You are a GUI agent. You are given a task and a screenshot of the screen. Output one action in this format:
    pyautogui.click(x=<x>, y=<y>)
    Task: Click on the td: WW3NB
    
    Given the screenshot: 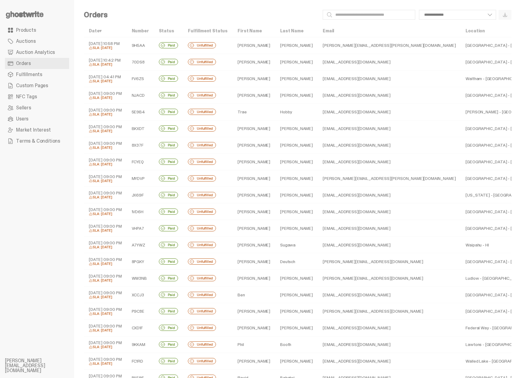 What is the action you would take?
    pyautogui.click(x=140, y=278)
    